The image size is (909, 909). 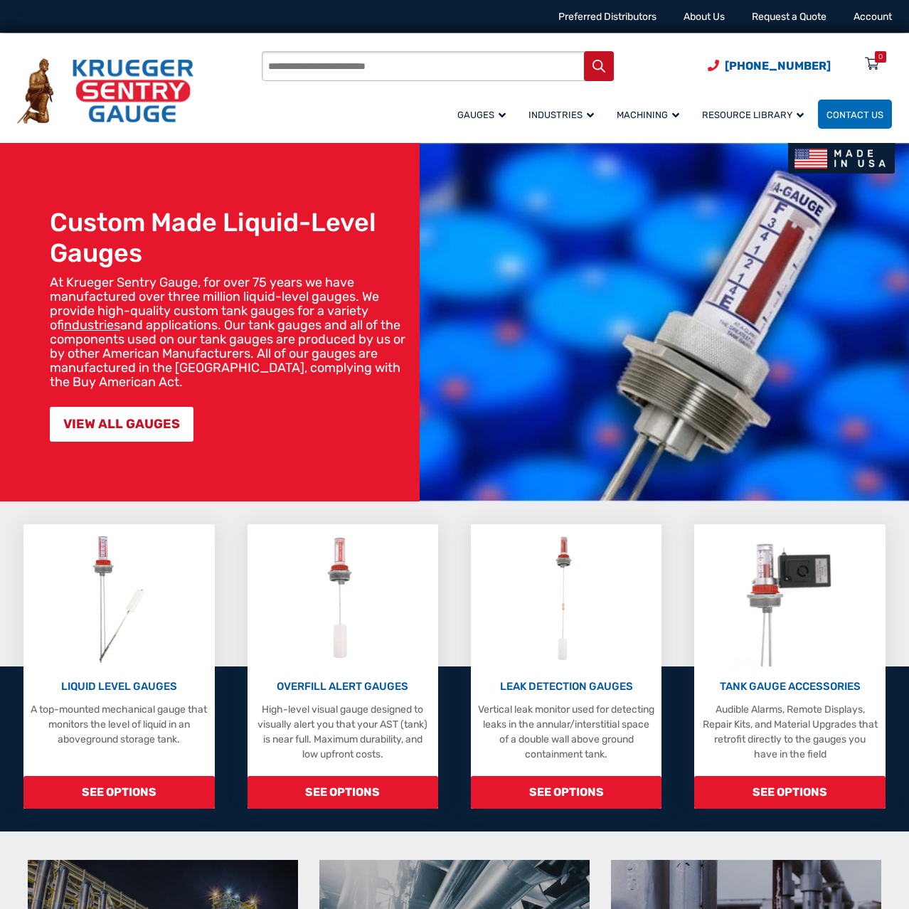 What do you see at coordinates (704, 16) in the screenshot?
I see `a: About Us` at bounding box center [704, 16].